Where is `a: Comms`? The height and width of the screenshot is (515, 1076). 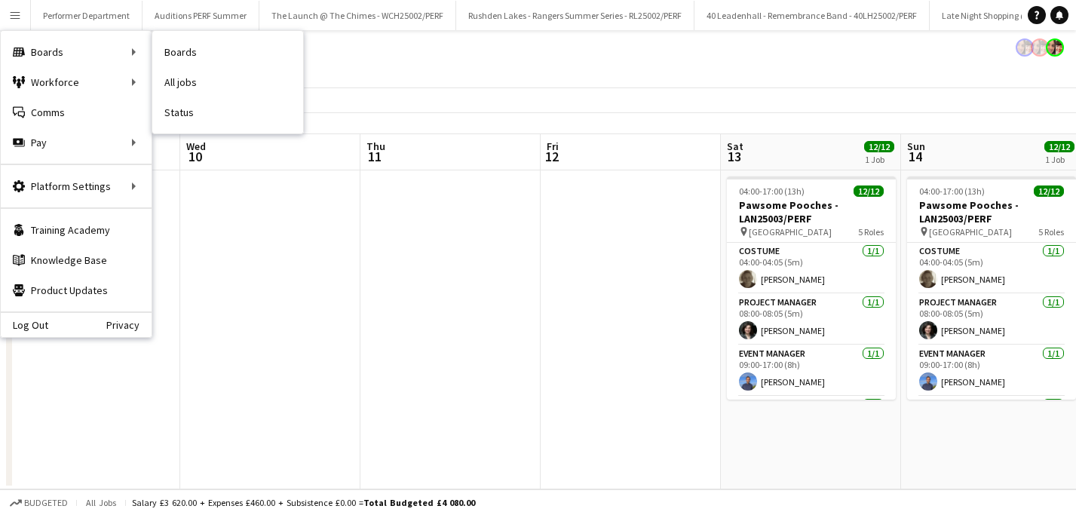
a: Comms is located at coordinates (76, 112).